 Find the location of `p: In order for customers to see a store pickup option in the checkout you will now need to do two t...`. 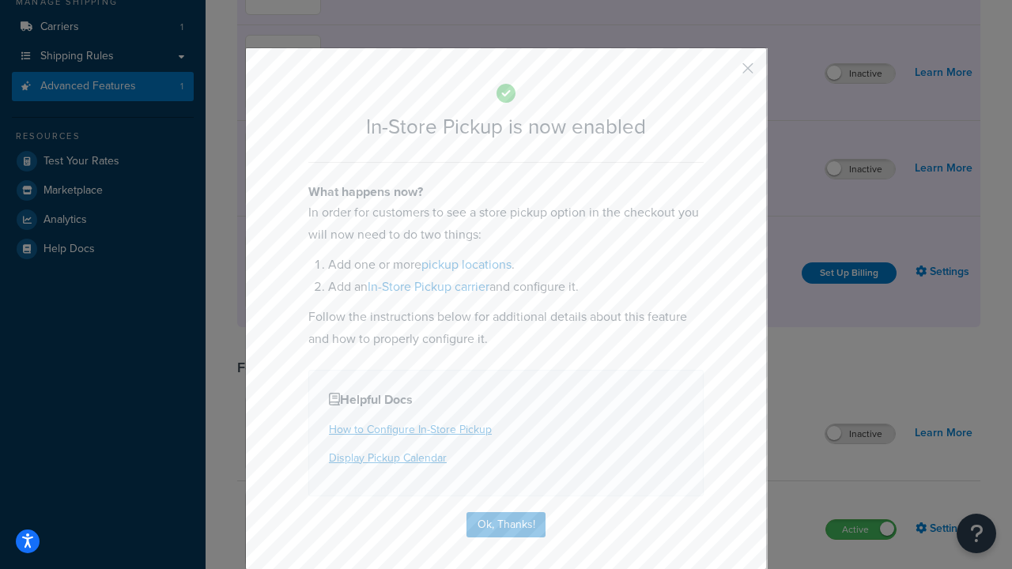

p: In order for customers to see a store pickup option in the checkout you will now need to do two t... is located at coordinates (506, 224).